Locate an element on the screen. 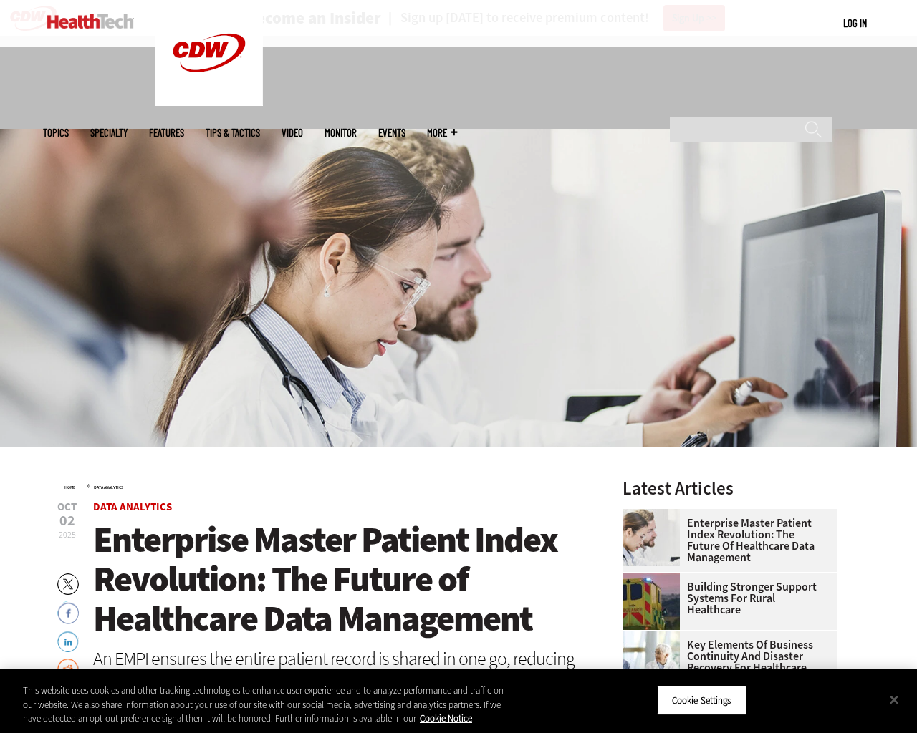 The image size is (917, 733). a: incident response team discusses around a table is located at coordinates (655, 637).